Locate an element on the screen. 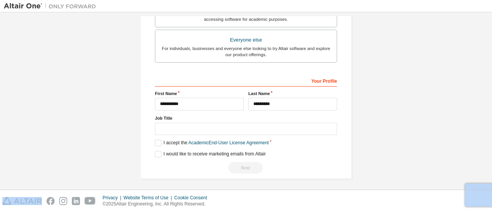 This screenshot has width=492, height=212. label: I accept the is located at coordinates (212, 142).